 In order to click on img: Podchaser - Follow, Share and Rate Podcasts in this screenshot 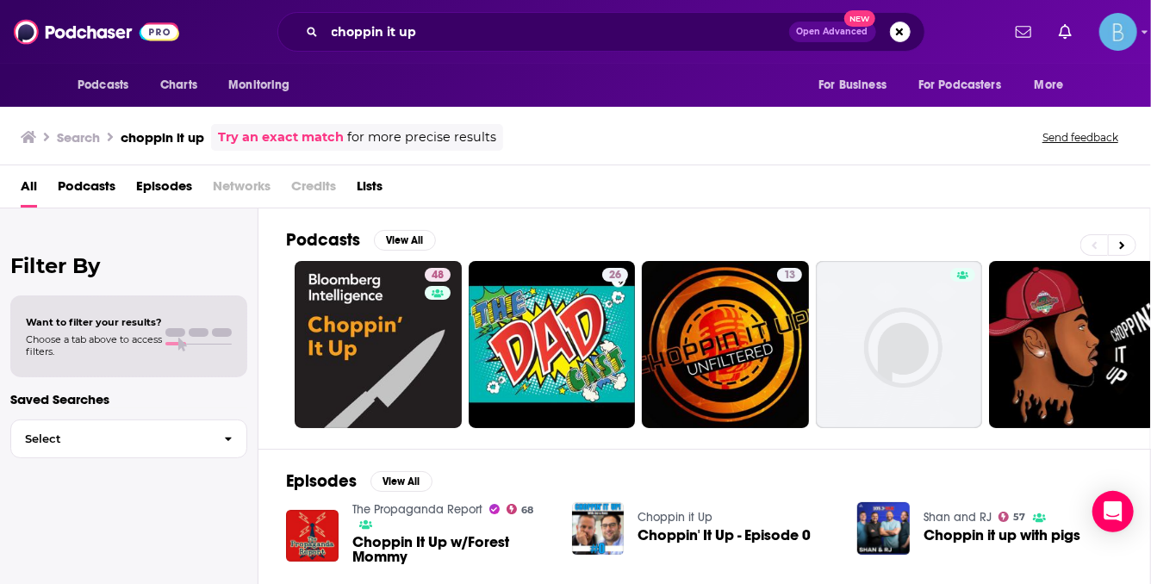, I will do `click(97, 32)`.